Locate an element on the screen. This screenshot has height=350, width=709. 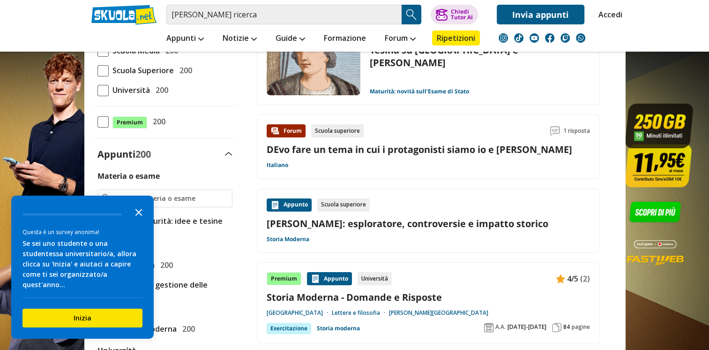
div: Esercitazione is located at coordinates (289, 328).